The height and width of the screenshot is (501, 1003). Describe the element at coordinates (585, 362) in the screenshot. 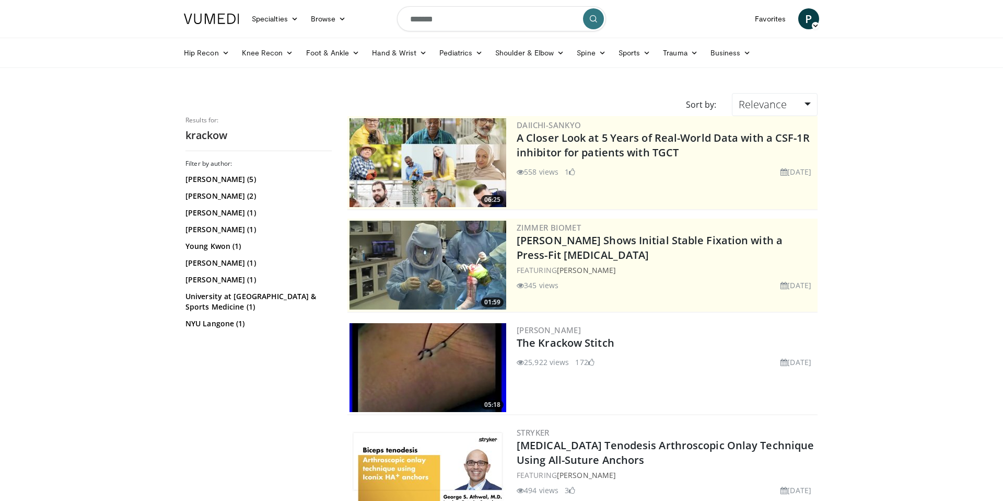

I see `li: 172` at that location.